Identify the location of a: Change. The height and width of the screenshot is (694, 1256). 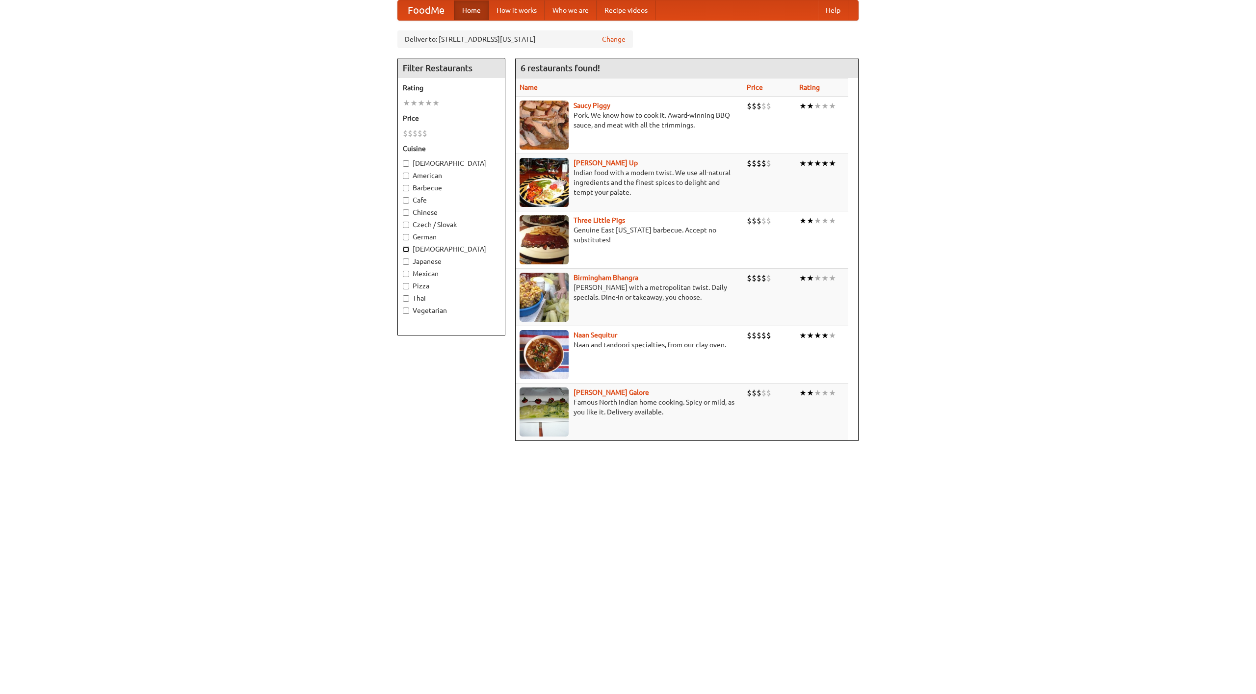
(614, 39).